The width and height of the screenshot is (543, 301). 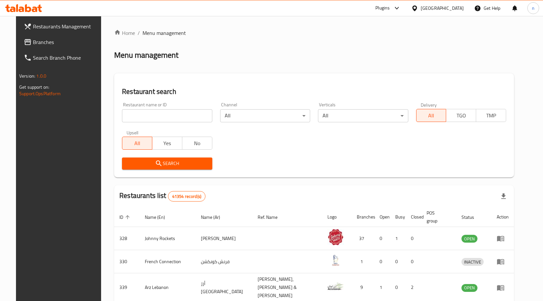 What do you see at coordinates (336, 260) in the screenshot?
I see `img: French Connection` at bounding box center [336, 260].